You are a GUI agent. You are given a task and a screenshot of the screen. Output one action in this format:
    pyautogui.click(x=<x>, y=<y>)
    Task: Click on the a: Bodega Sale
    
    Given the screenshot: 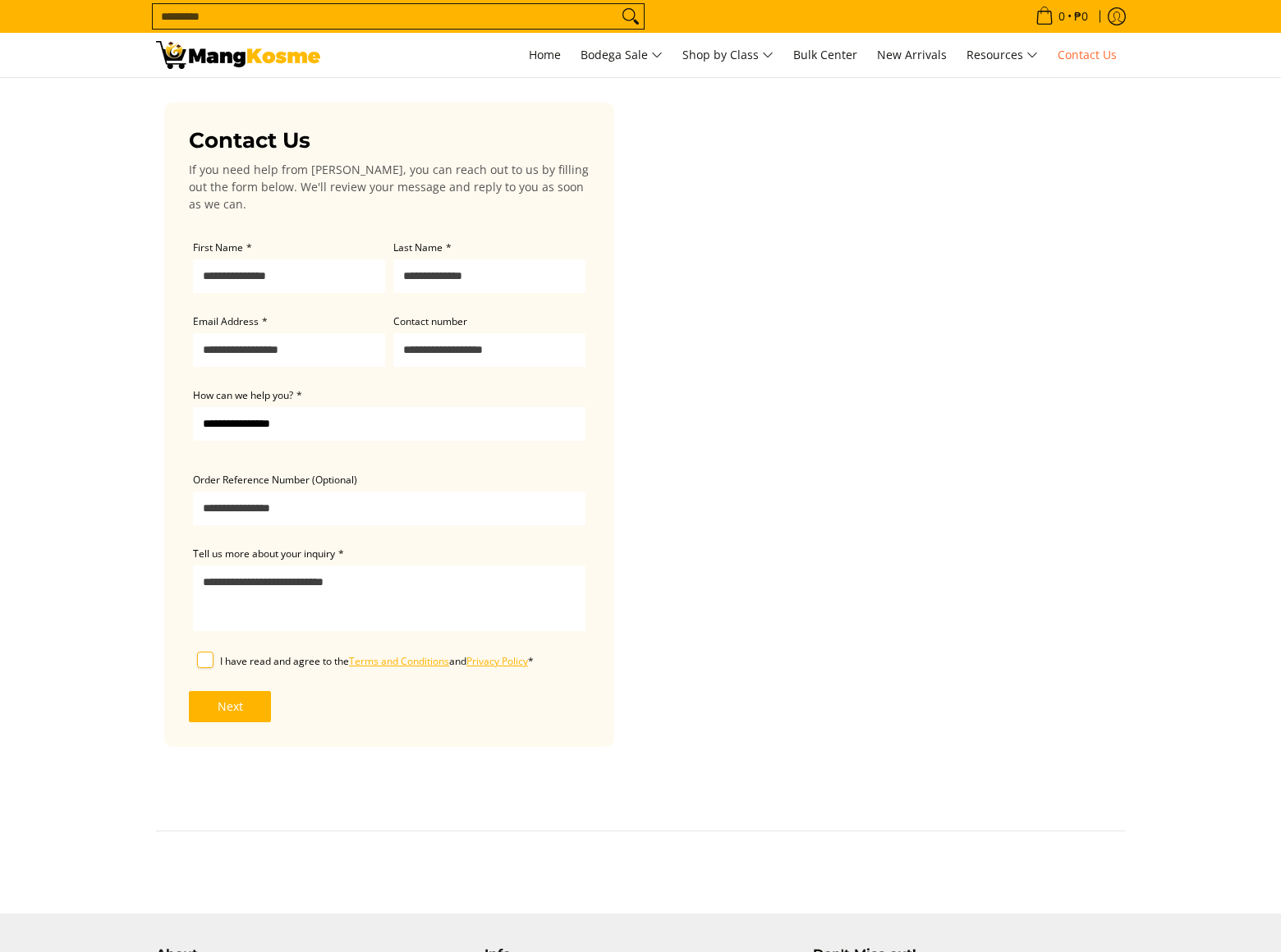 What is the action you would take?
    pyautogui.click(x=621, y=55)
    